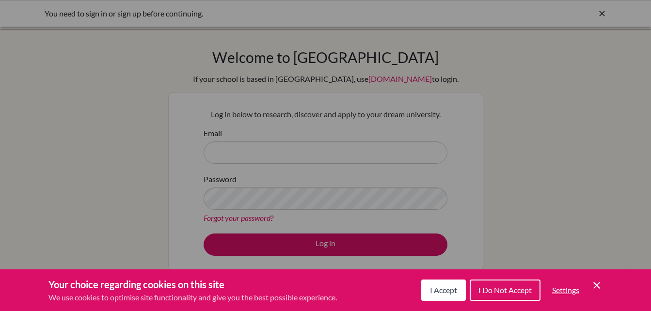  Describe the element at coordinates (505, 290) in the screenshot. I see `button: I Do Not Accept` at that location.